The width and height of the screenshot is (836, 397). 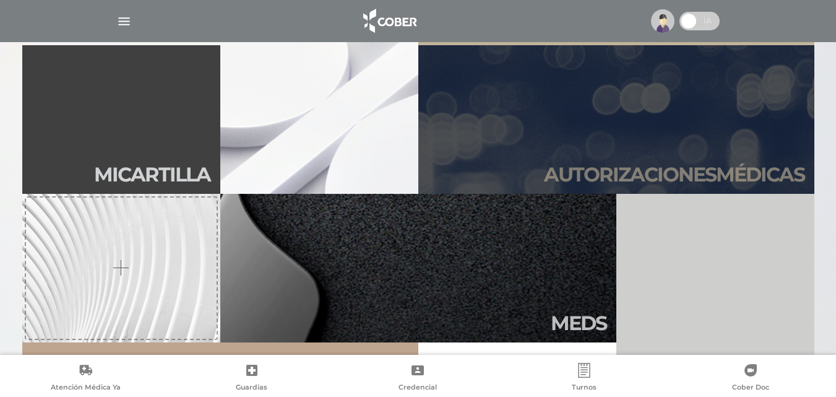 I want to click on img: profile-placeholder.svg, so click(x=663, y=21).